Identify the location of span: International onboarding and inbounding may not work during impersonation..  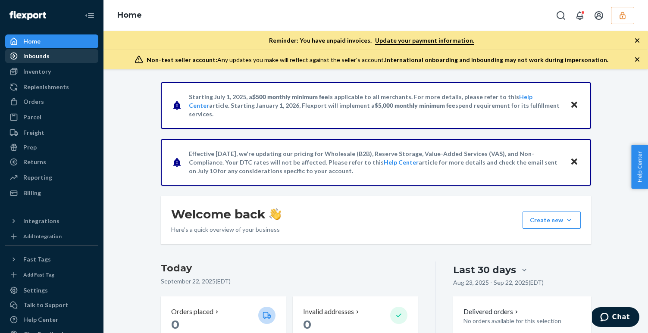
(497, 60).